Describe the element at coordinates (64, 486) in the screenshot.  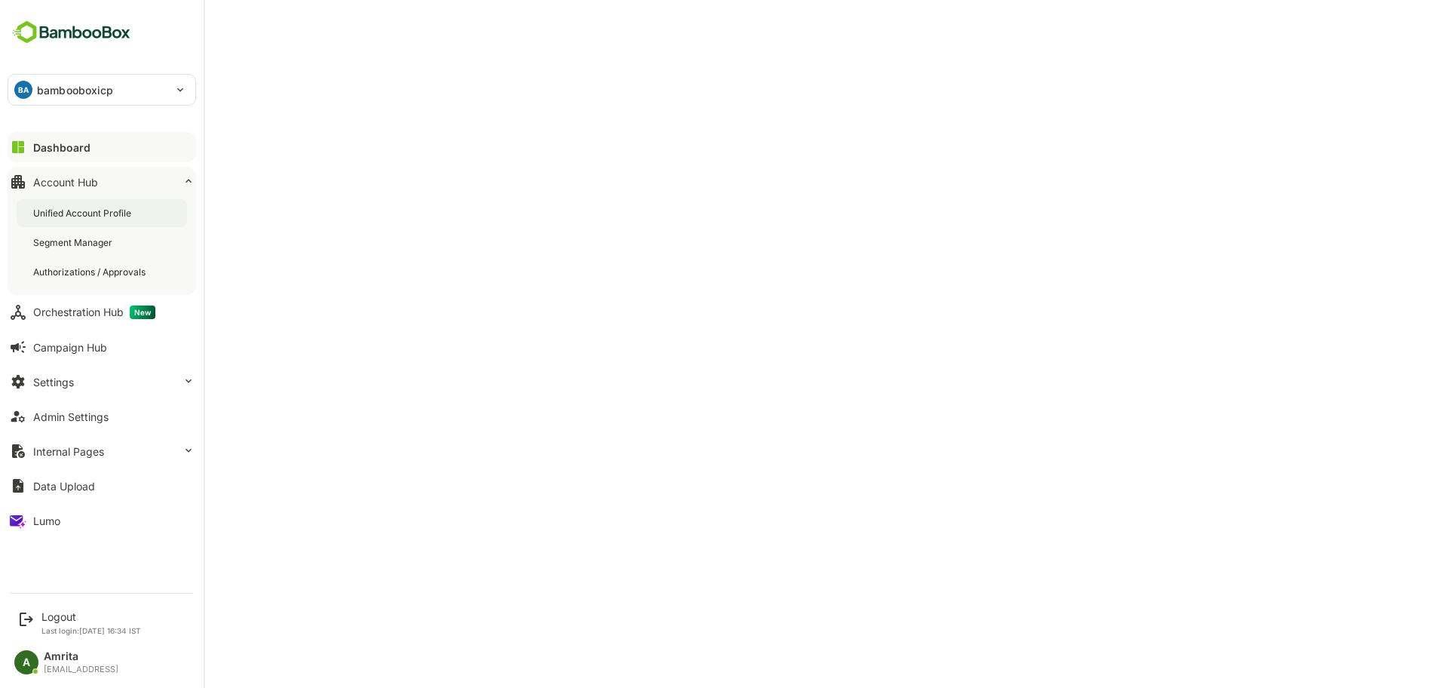
I see `div: Data Upload` at that location.